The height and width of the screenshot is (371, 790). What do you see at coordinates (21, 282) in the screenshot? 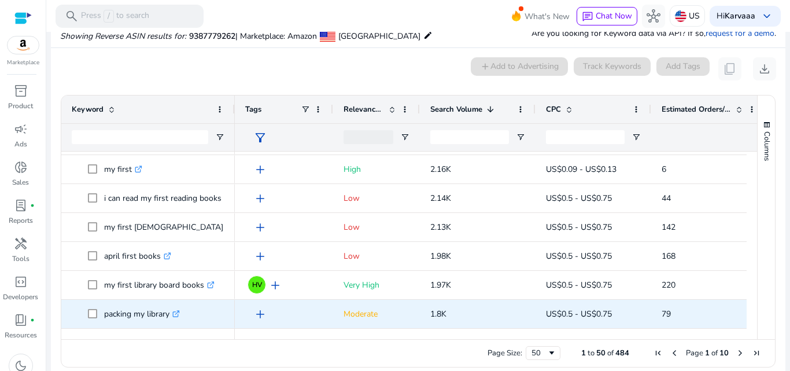
I see `span: code_blocks` at bounding box center [21, 282].